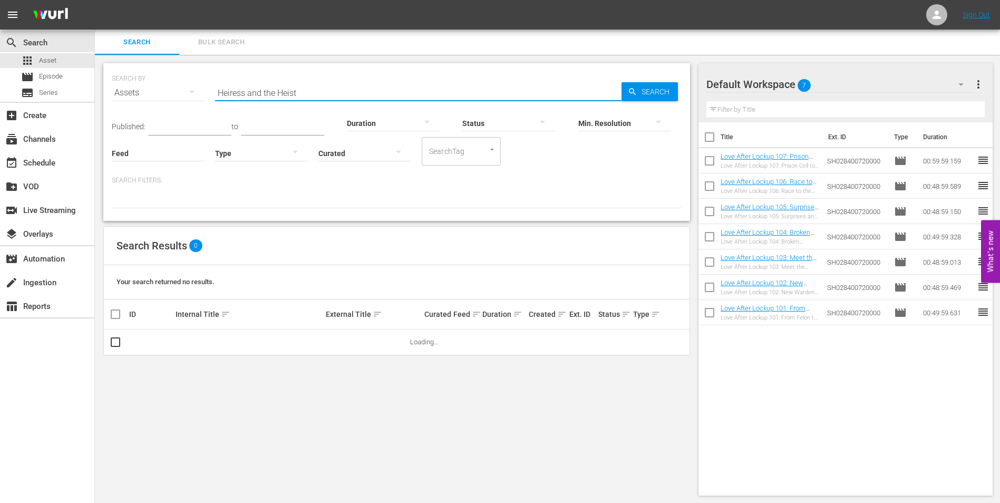  Describe the element at coordinates (766, 160) in the screenshot. I see `a: Love After Lockup 107: Prison Cell to Wedding Bells` at that location.